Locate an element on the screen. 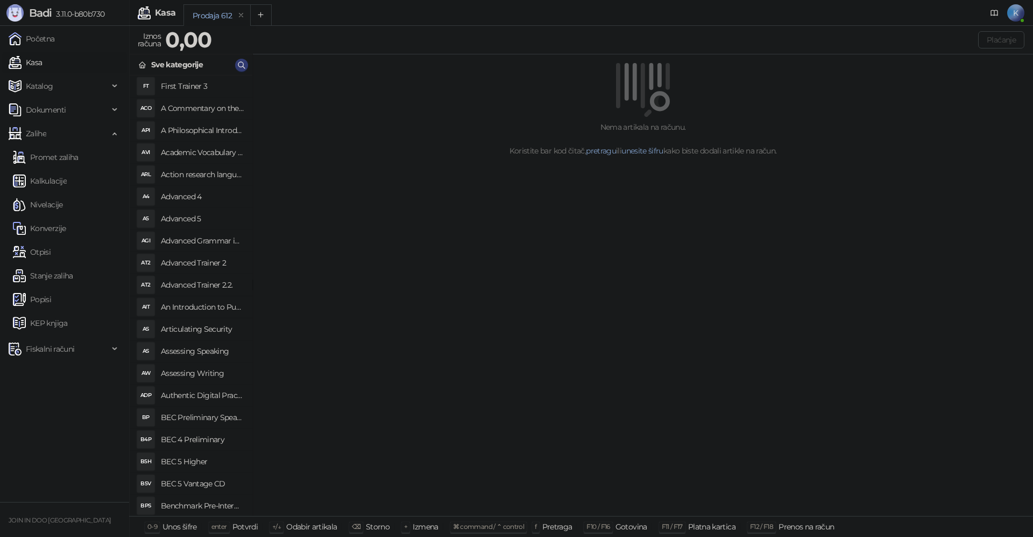 This screenshot has height=537, width=1033. span: Dokumenti is located at coordinates (46, 110).